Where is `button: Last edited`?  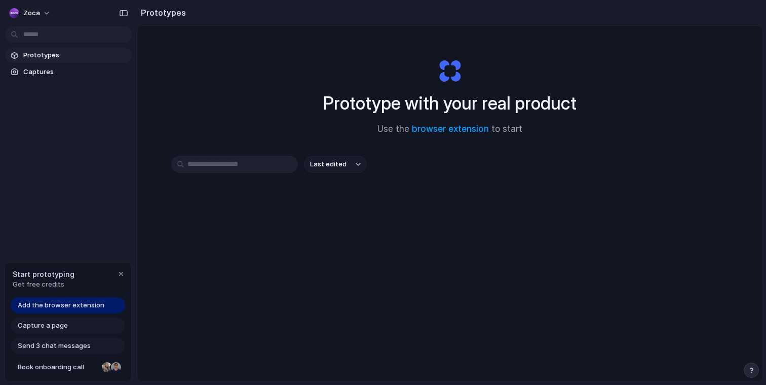
button: Last edited is located at coordinates (336, 164).